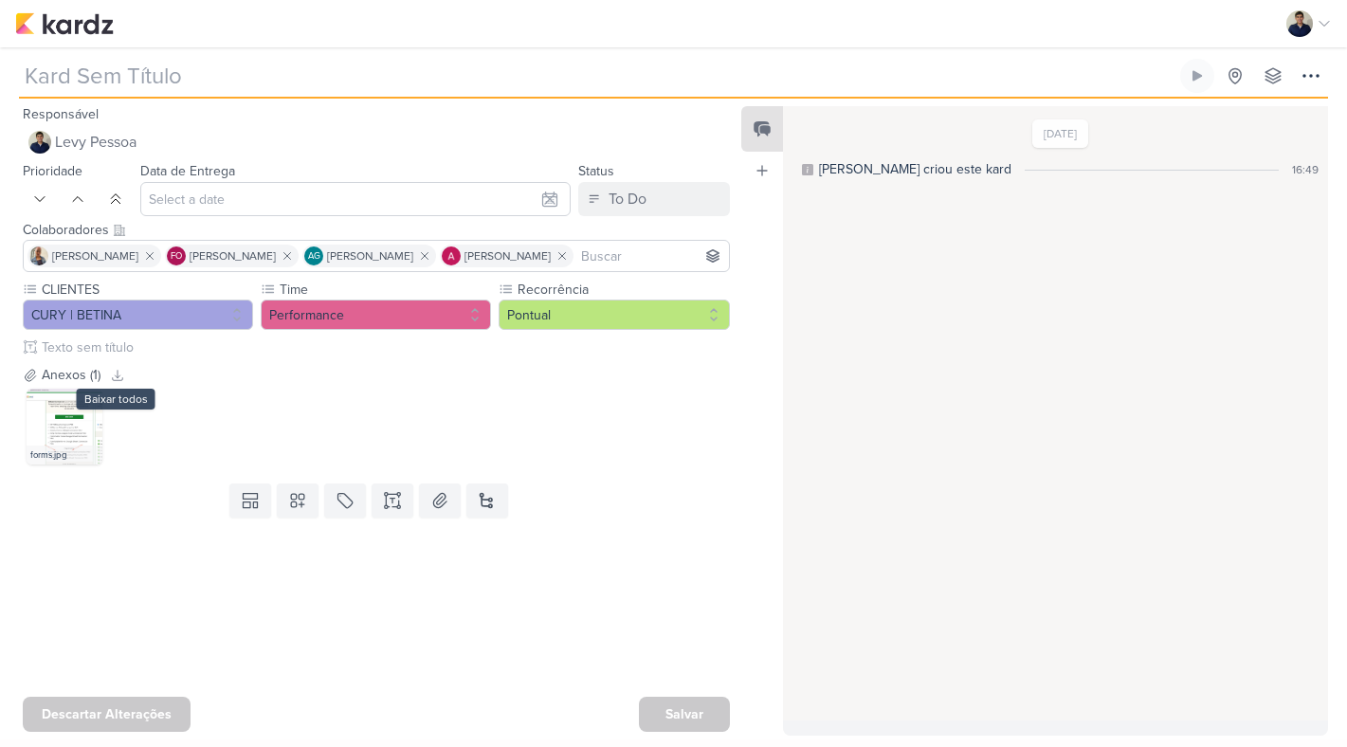 This screenshot has height=747, width=1347. Describe the element at coordinates (137, 315) in the screenshot. I see `button: CURY | BETINA` at that location.